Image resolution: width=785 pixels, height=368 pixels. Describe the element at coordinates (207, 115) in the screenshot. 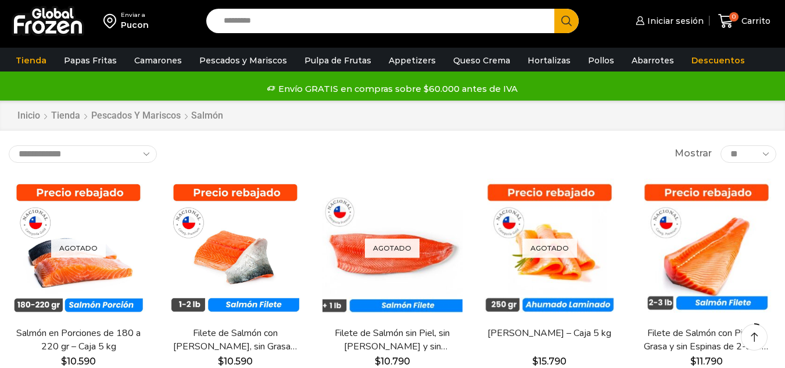

I see `h1: Salmón` at that location.